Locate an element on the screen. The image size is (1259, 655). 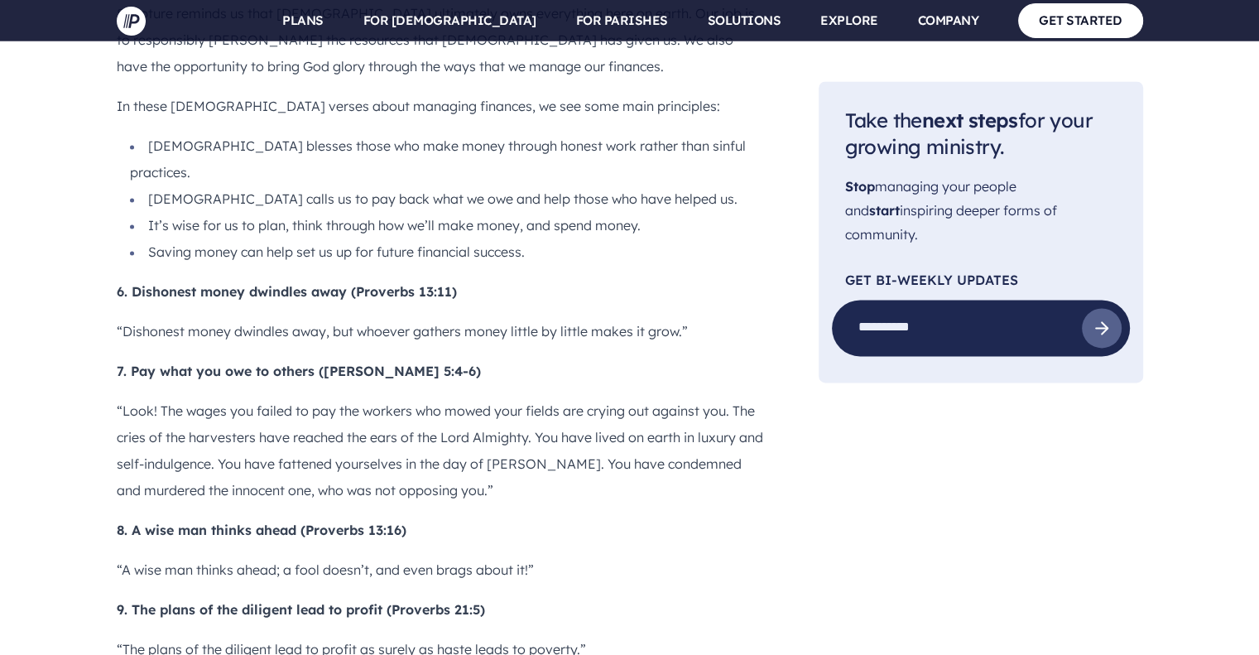
p: Get Bi-Weekly Updates is located at coordinates (981, 280).